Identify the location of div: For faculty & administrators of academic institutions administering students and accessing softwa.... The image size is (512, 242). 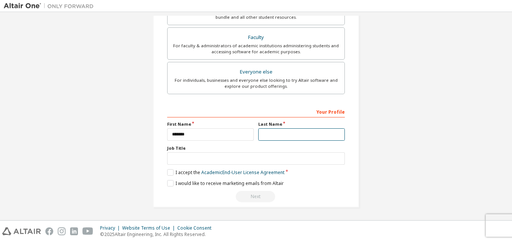
(256, 49).